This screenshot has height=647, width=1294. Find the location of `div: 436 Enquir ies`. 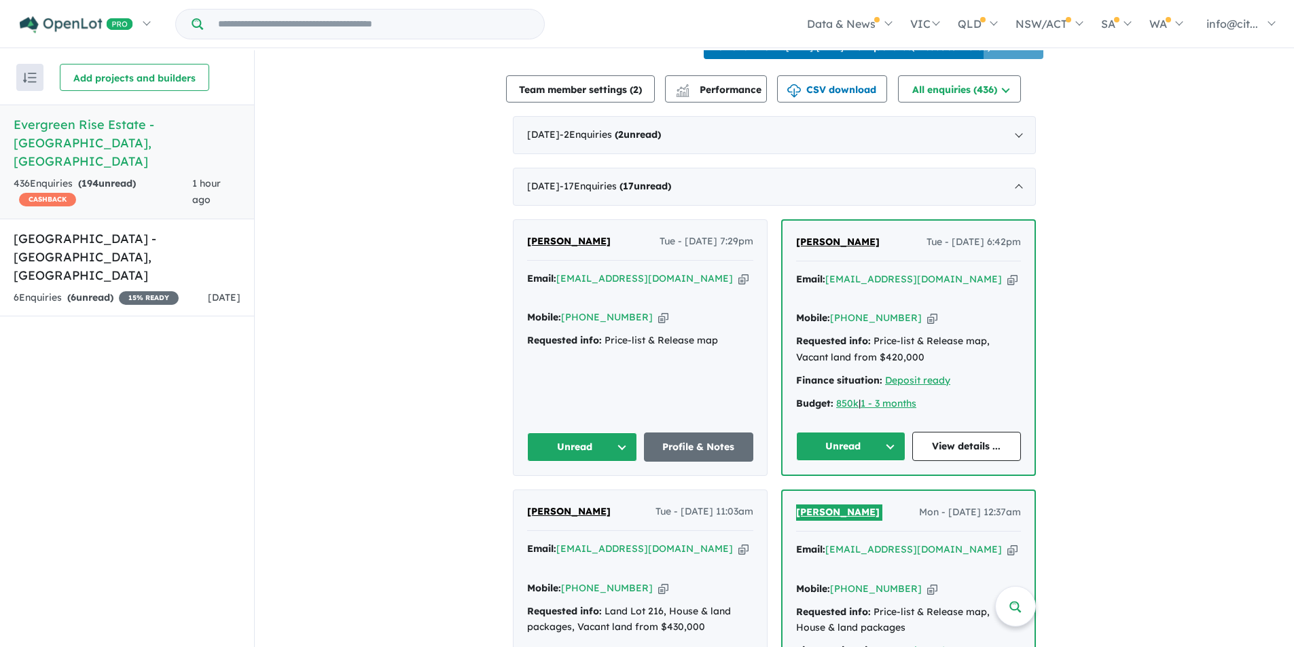

div: 436 Enquir ies is located at coordinates (103, 192).